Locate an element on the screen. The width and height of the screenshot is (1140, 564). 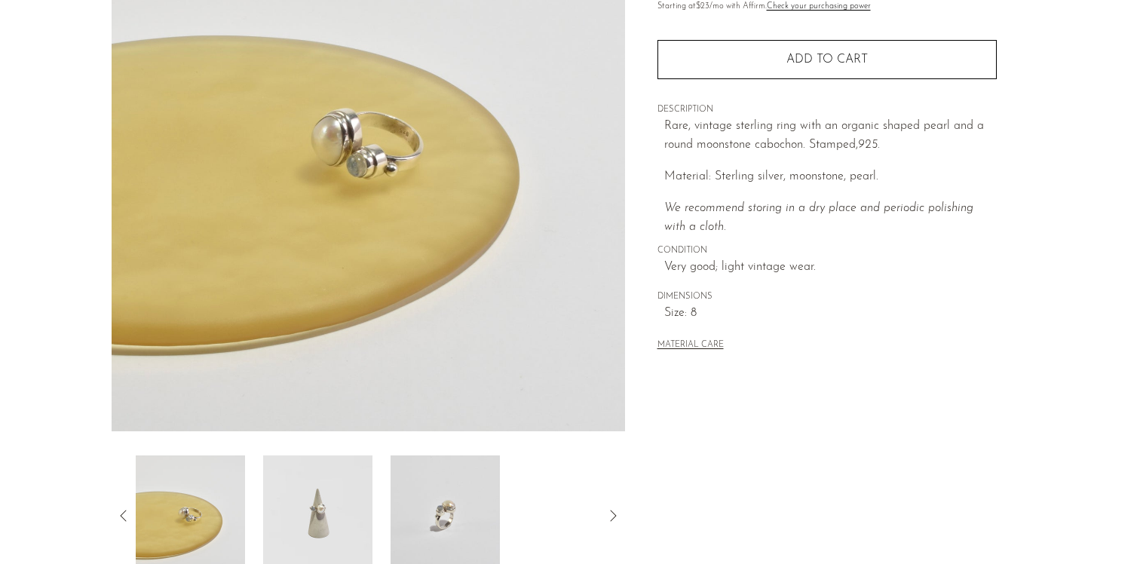
button: MATERIAL CARE is located at coordinates (691, 345).